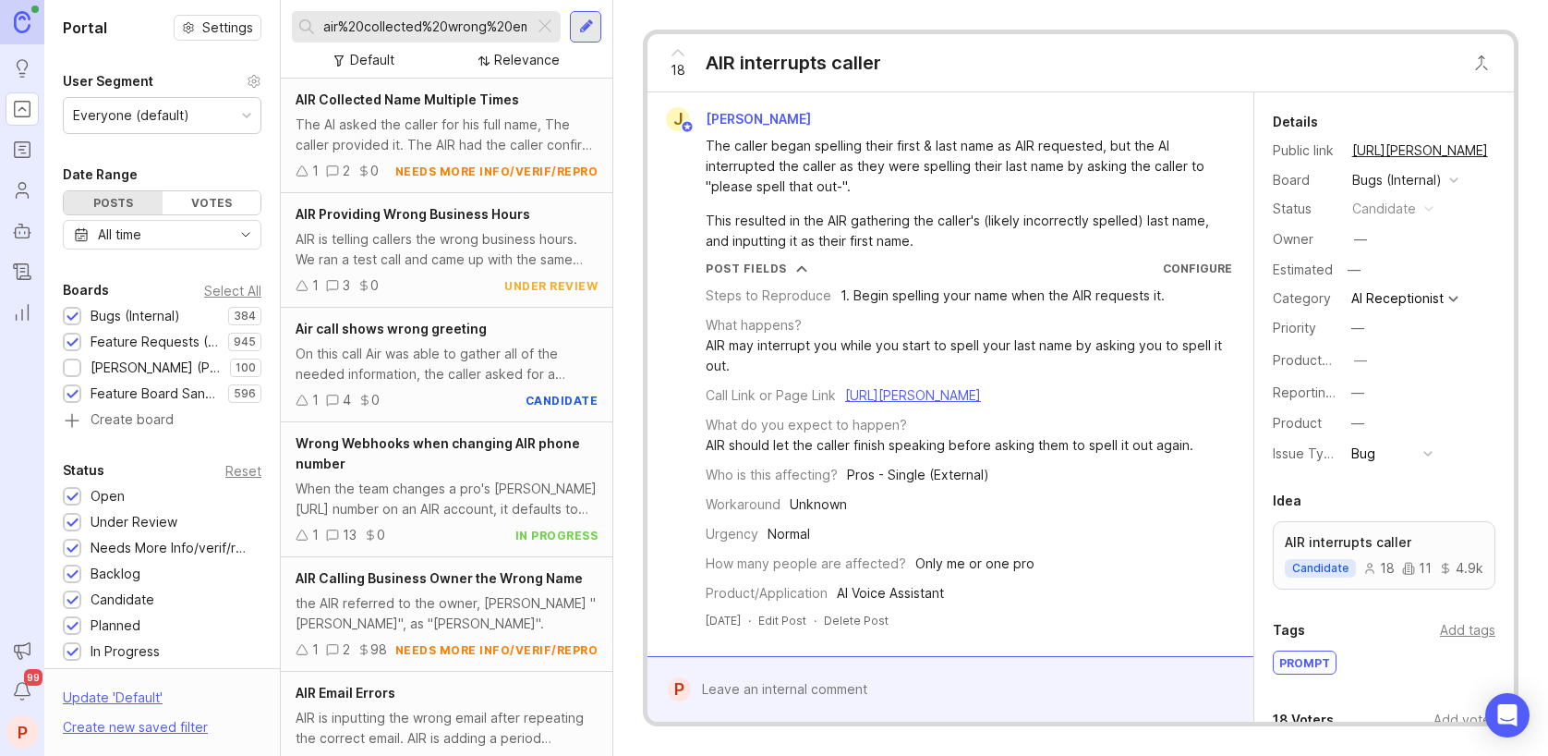 Image resolution: width=1548 pixels, height=756 pixels. Describe the element at coordinates (767, 593) in the screenshot. I see `div: Product/Application` at that location.